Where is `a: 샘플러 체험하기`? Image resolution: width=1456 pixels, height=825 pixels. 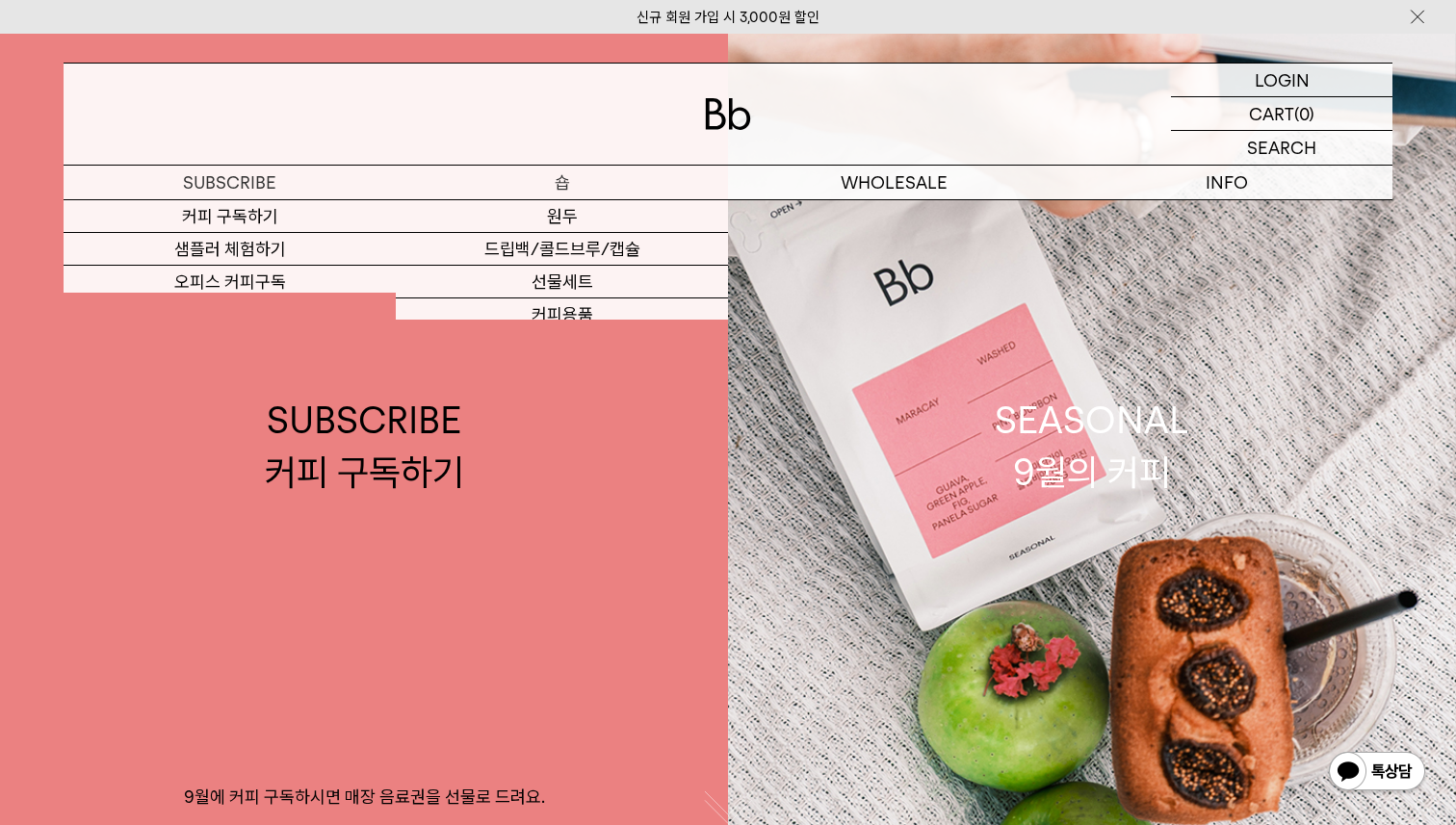
a: 샘플러 체험하기 is located at coordinates (230, 249).